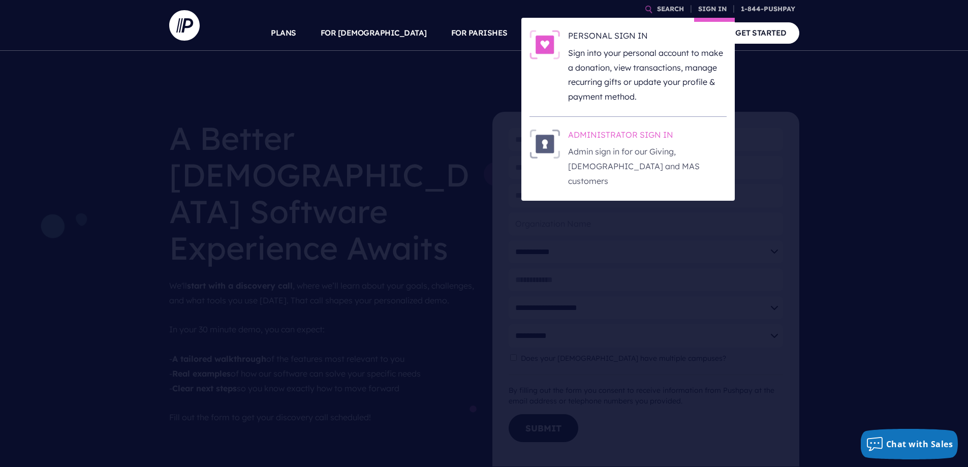 The width and height of the screenshot is (968, 467). I want to click on p: Sign into your personal account to make a donation, view transactions, manage recurring gifts or ..., so click(648, 75).